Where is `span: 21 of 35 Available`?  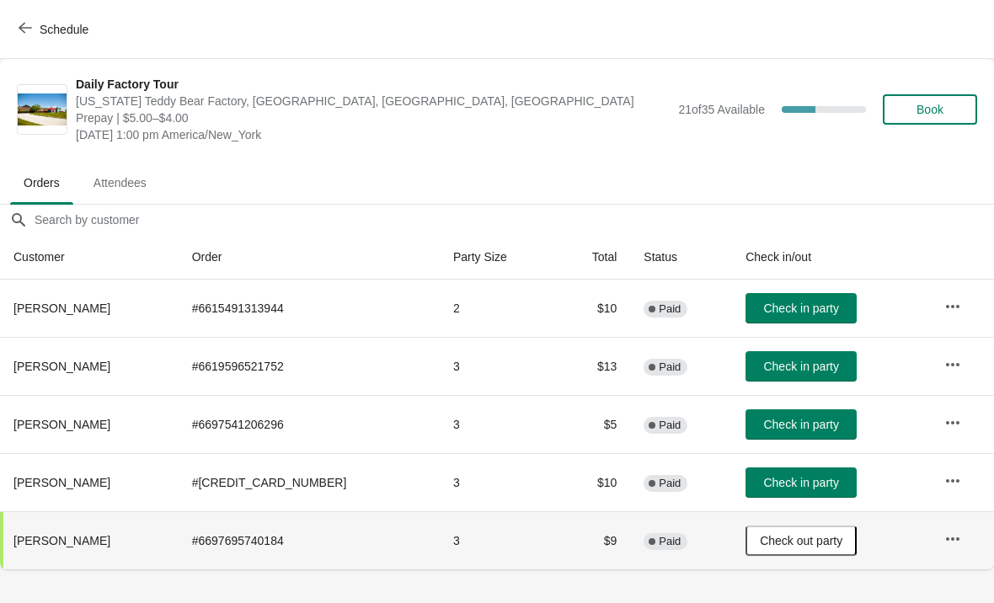 span: 21 of 35 Available is located at coordinates (721, 110).